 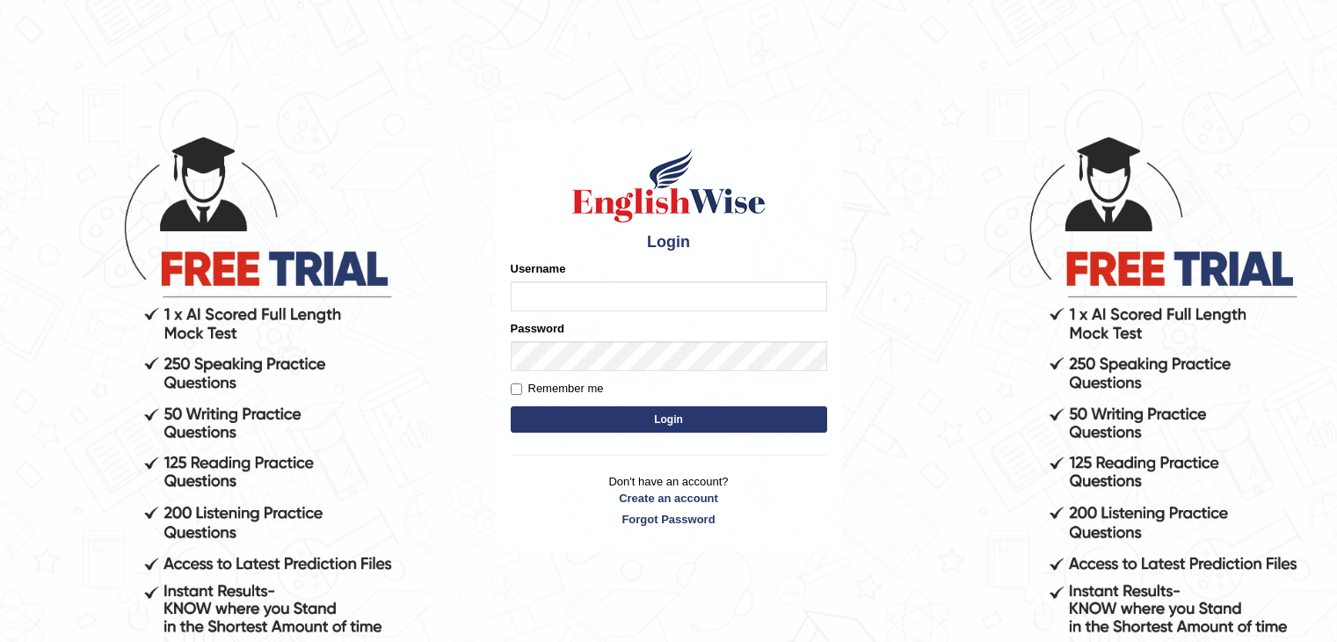 I want to click on a: Forgot Password, so click(x=669, y=519).